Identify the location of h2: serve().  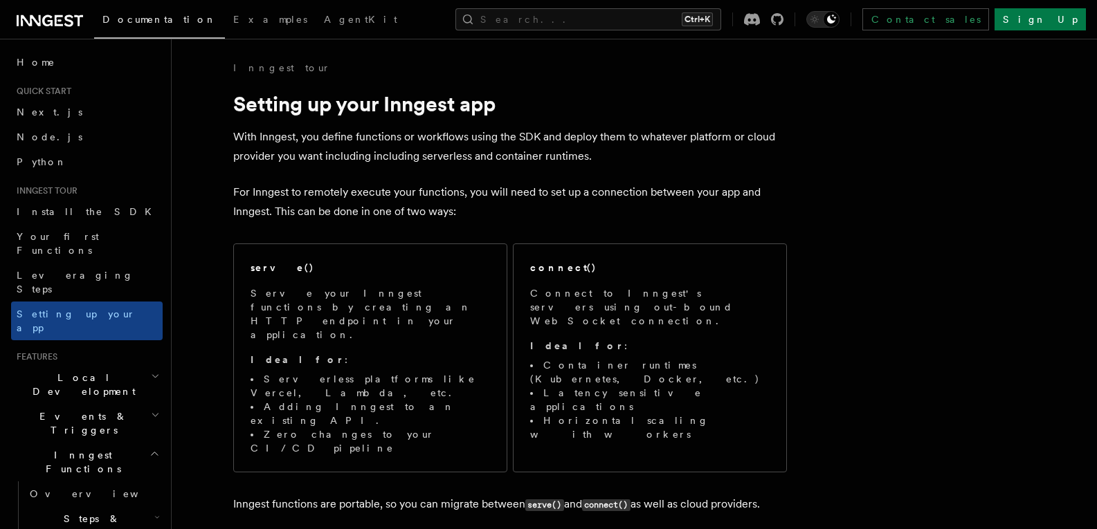
(282, 268).